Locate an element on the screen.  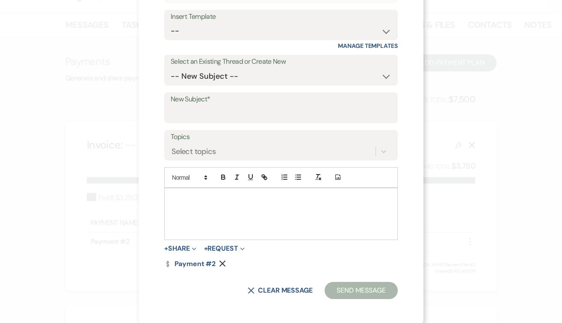
button: Send Message is located at coordinates (361, 290).